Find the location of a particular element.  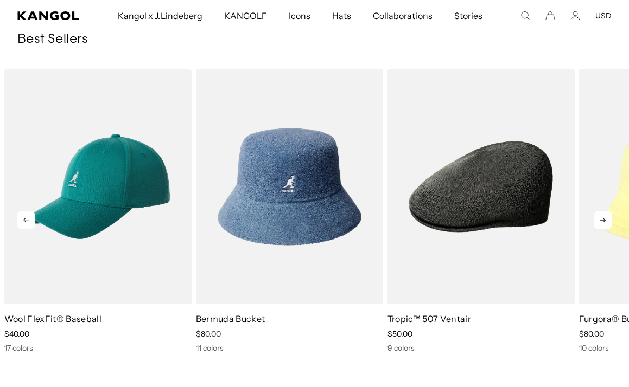

a: Wool FlexFit® Baseball is located at coordinates (53, 319).